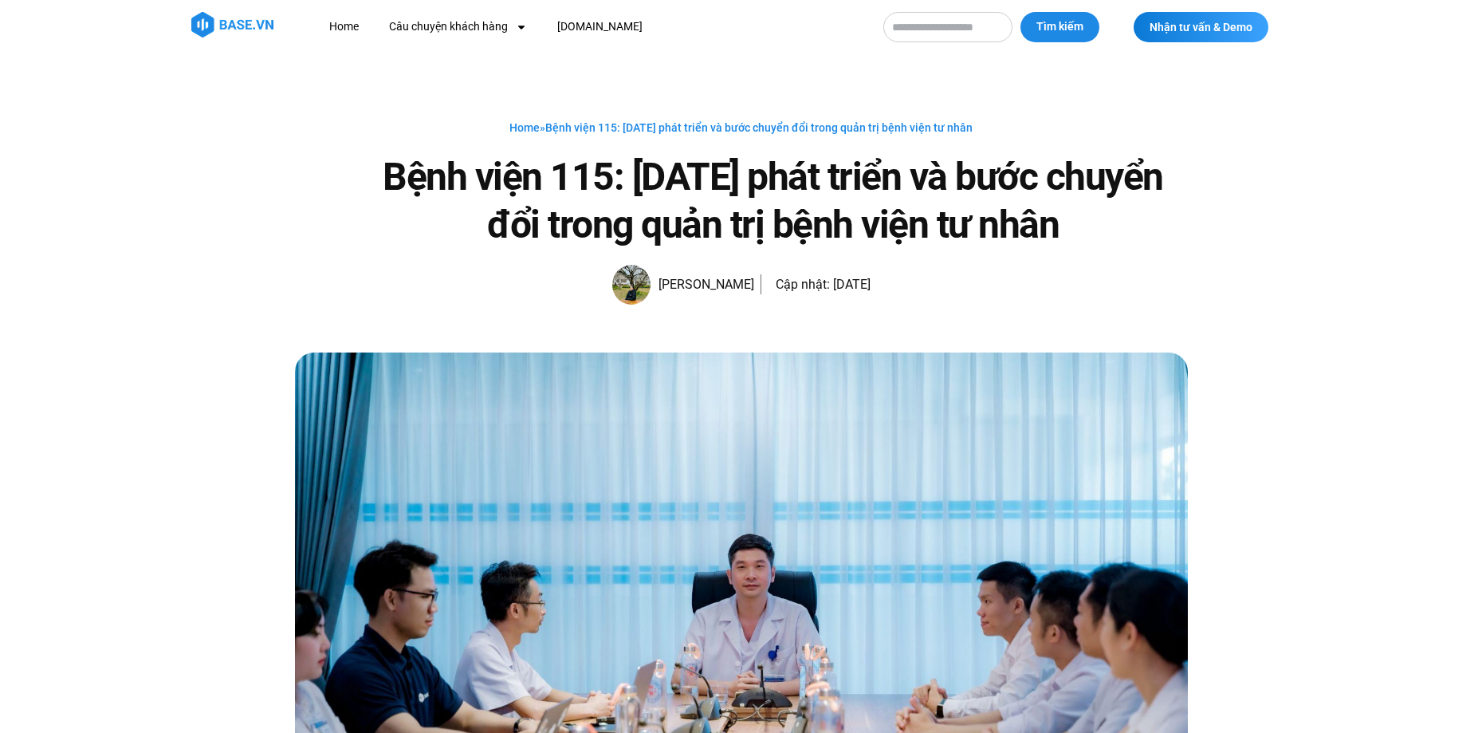 The height and width of the screenshot is (733, 1482). Describe the element at coordinates (631, 285) in the screenshot. I see `img: Picture of Đoàn Đức` at that location.